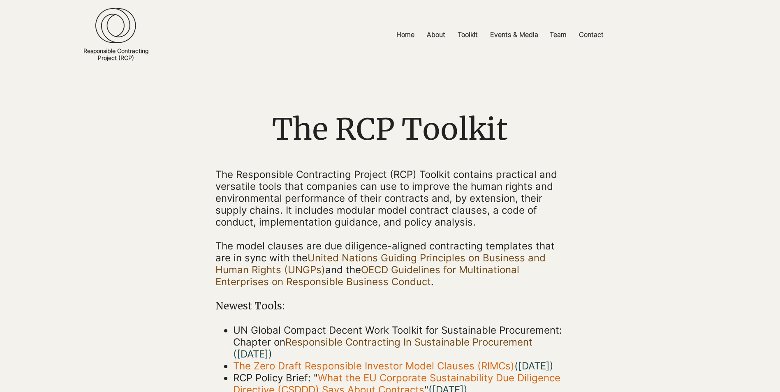  What do you see at coordinates (592, 35) in the screenshot?
I see `a: Contact` at bounding box center [592, 35].